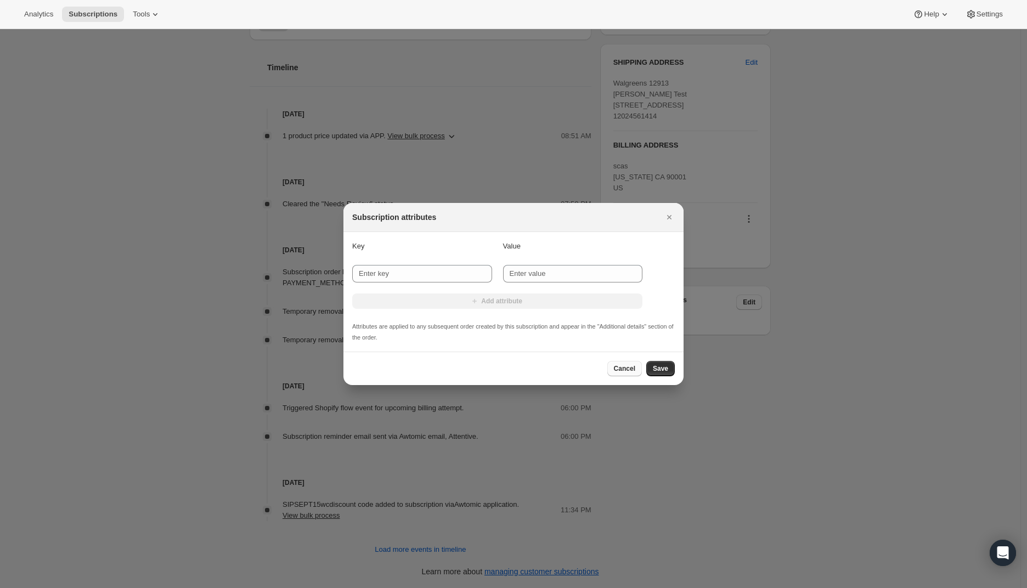  What do you see at coordinates (984, 14) in the screenshot?
I see `button: Settings` at bounding box center [984, 14].